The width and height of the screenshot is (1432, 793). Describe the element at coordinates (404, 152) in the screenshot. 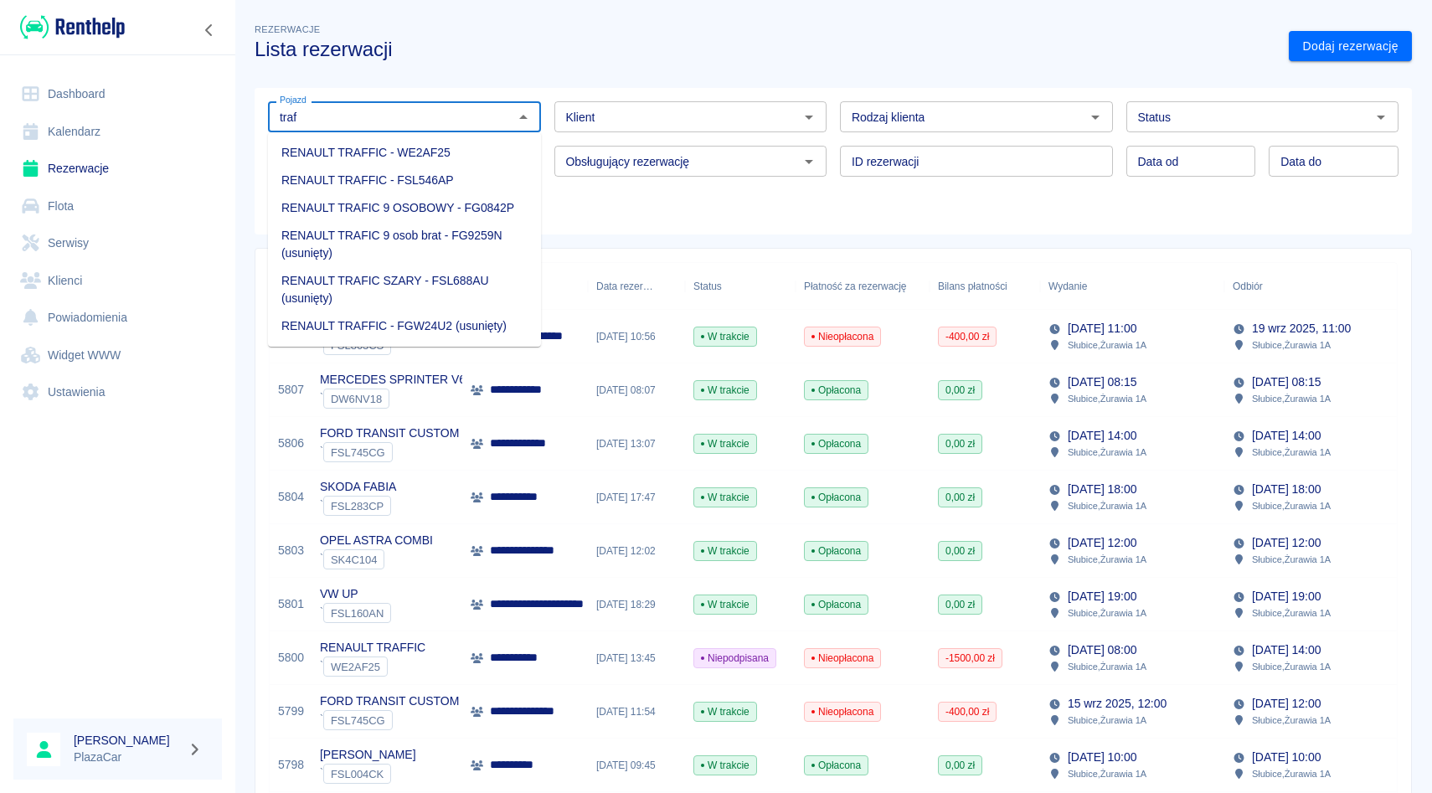

I see `li: RENAULT TRAFFIC - WE2AF25` at that location.